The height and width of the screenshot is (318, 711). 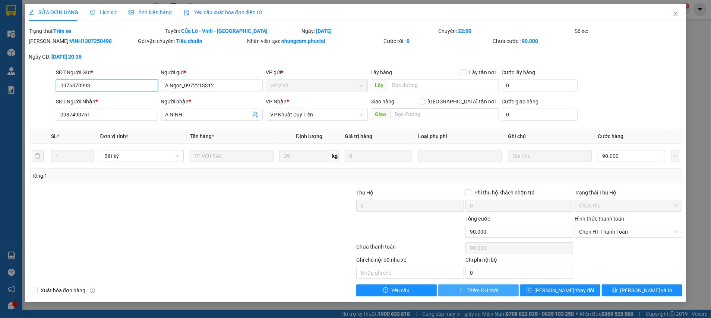 I want to click on b: VINH1307250498, so click(x=91, y=41).